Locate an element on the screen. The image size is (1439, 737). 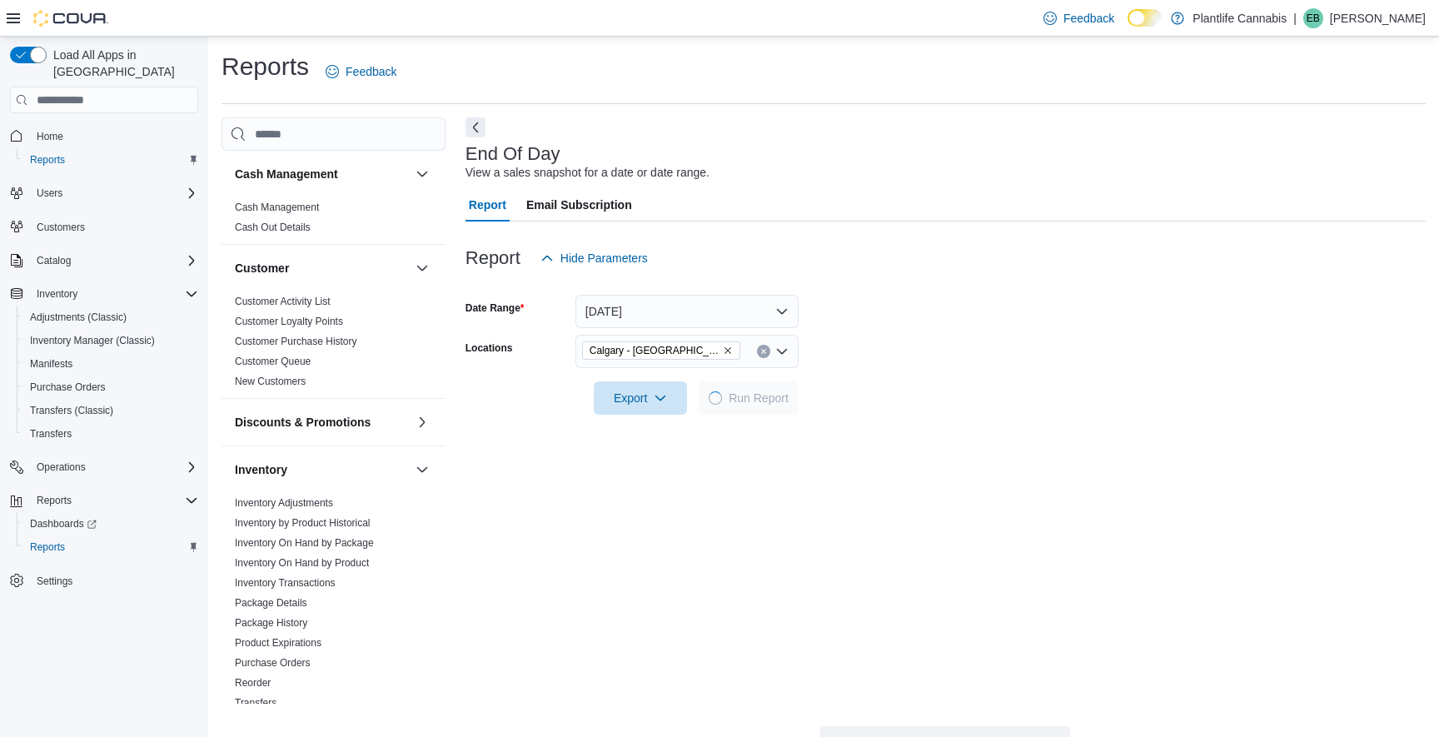
a: Inventory On Hand by Product is located at coordinates (301, 563).